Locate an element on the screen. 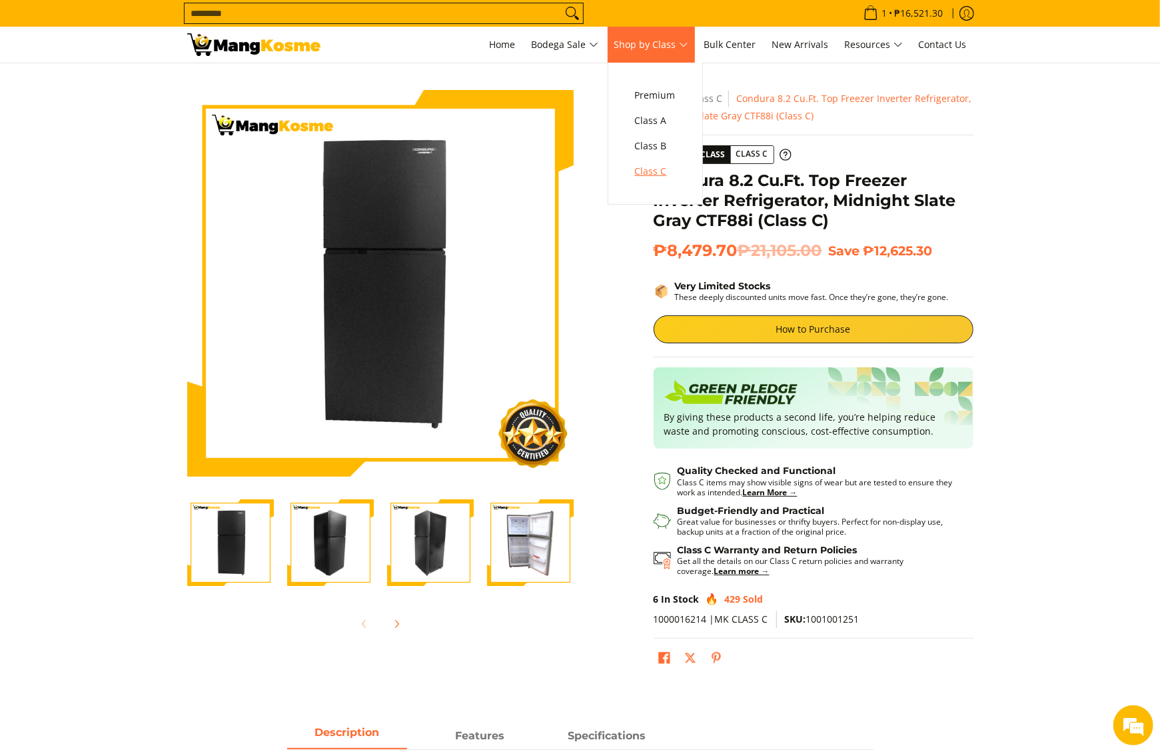  span: ₱8,479.70 is located at coordinates (738, 251).